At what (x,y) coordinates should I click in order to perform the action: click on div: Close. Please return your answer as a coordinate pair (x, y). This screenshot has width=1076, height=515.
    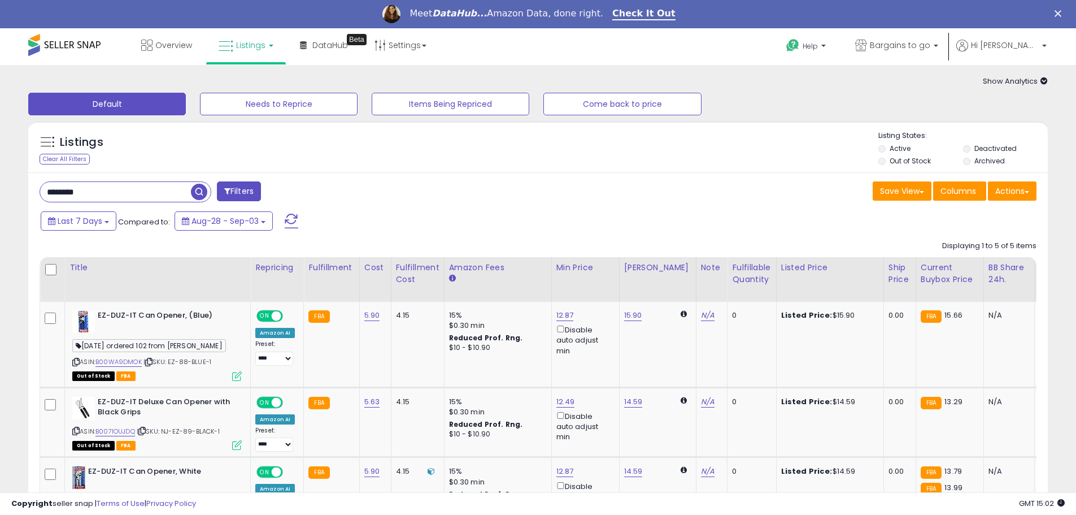
    Looking at the image, I should click on (1061, 14).